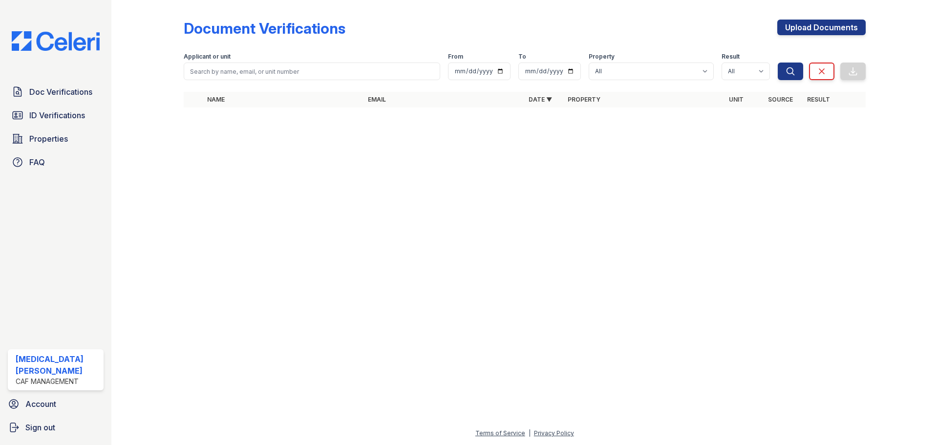 Image resolution: width=938 pixels, height=445 pixels. I want to click on a: Terms of Service, so click(501, 433).